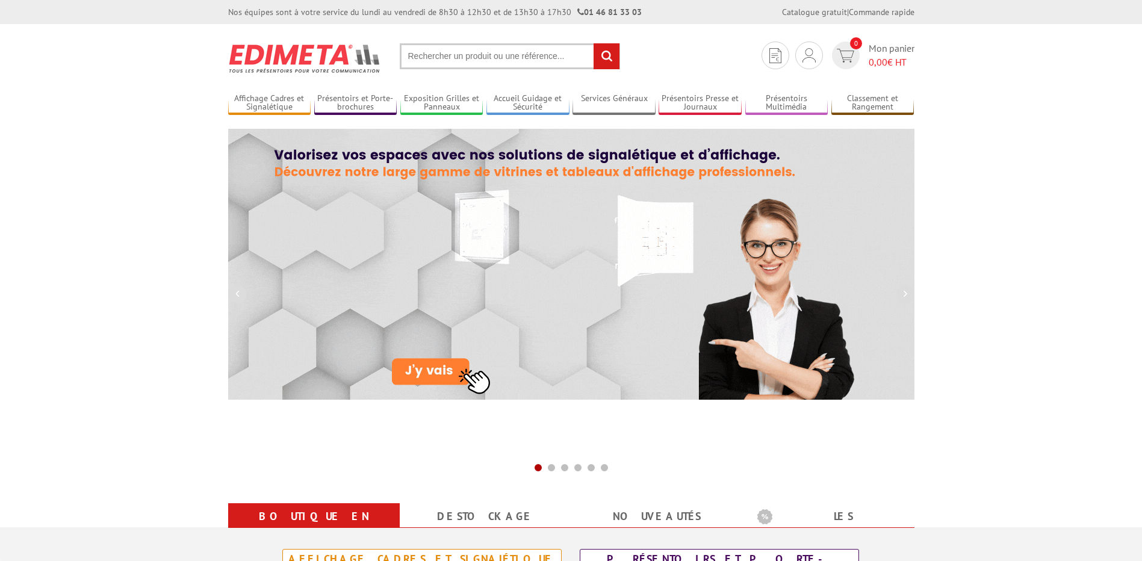 The image size is (1142, 561). I want to click on a: Destockage, so click(485, 516).